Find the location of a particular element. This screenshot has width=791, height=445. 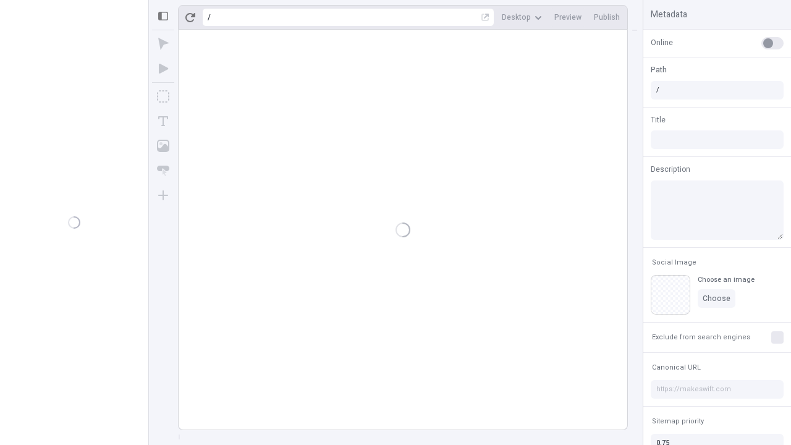

button: Button is located at coordinates (163, 171).